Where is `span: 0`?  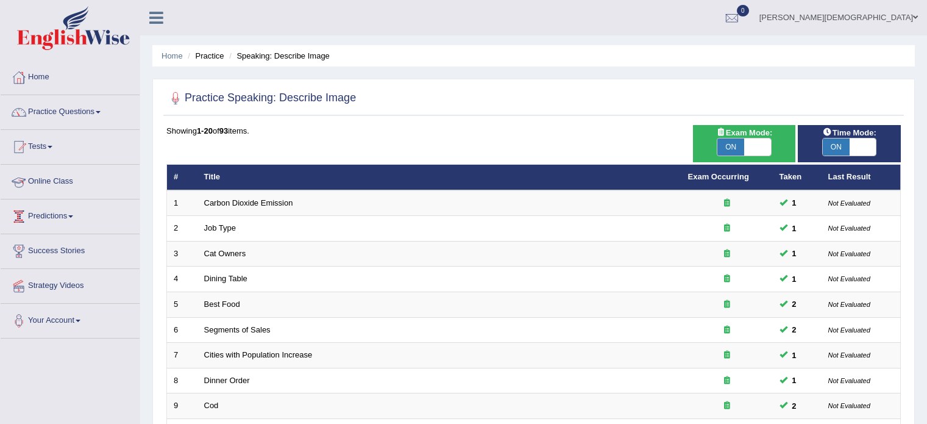
span: 0 is located at coordinates (743, 10).